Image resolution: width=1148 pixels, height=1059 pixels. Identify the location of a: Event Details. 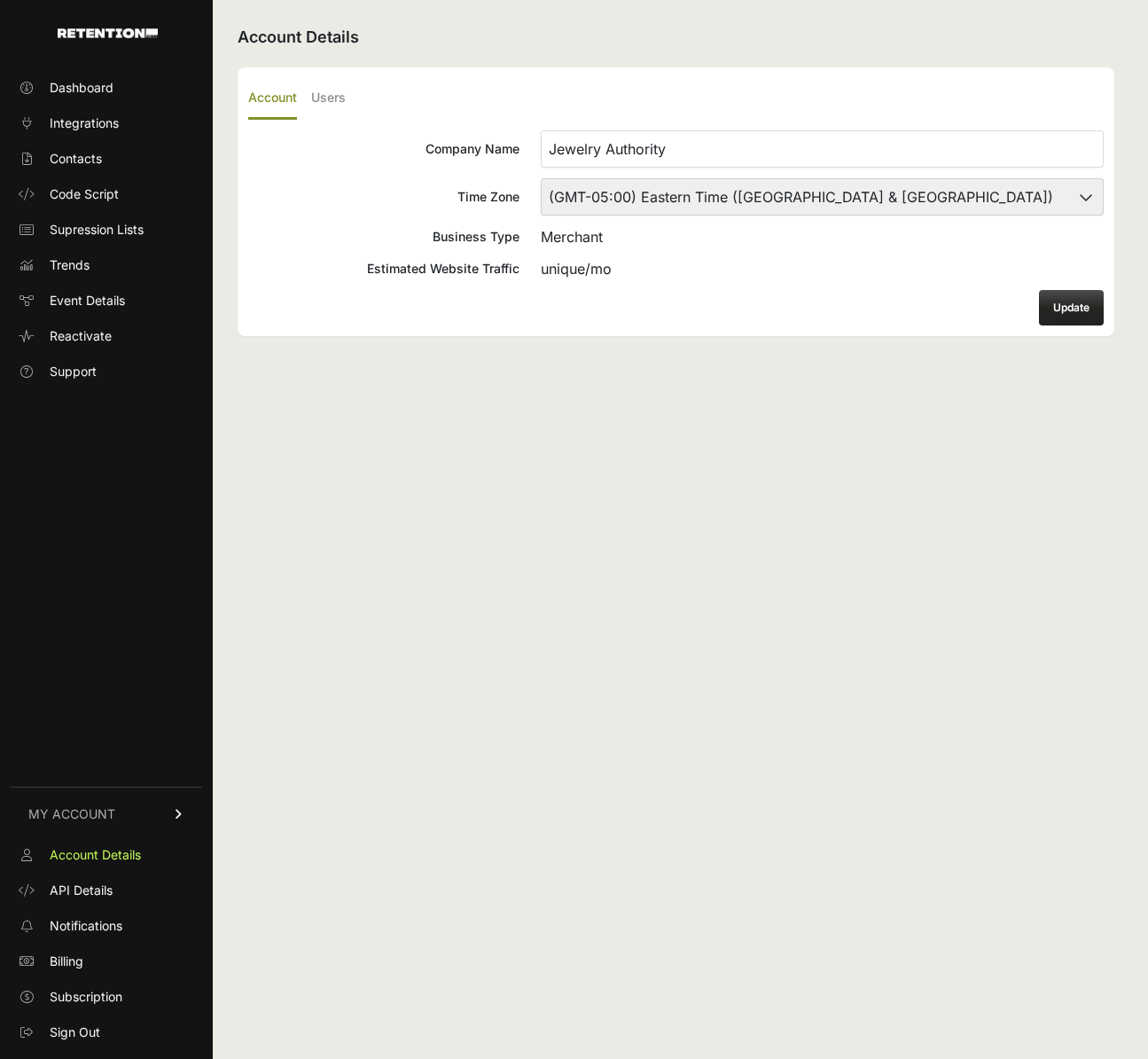
(106, 300).